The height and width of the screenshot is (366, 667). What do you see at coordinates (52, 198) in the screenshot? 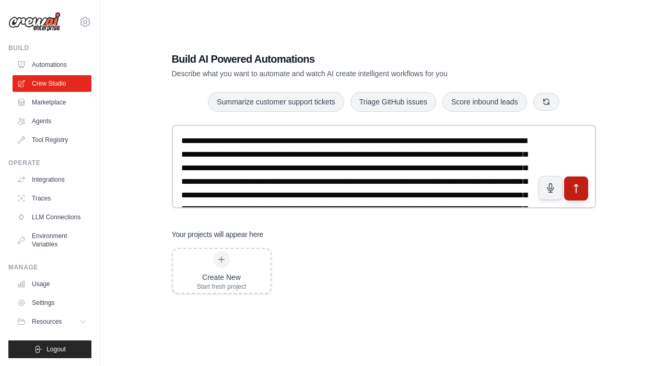
I see `a: Traces` at bounding box center [52, 198].